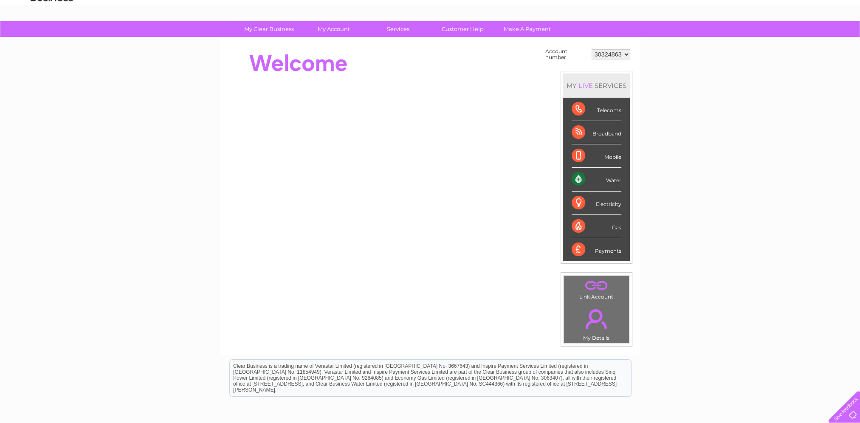  I want to click on div: Gas, so click(596, 226).